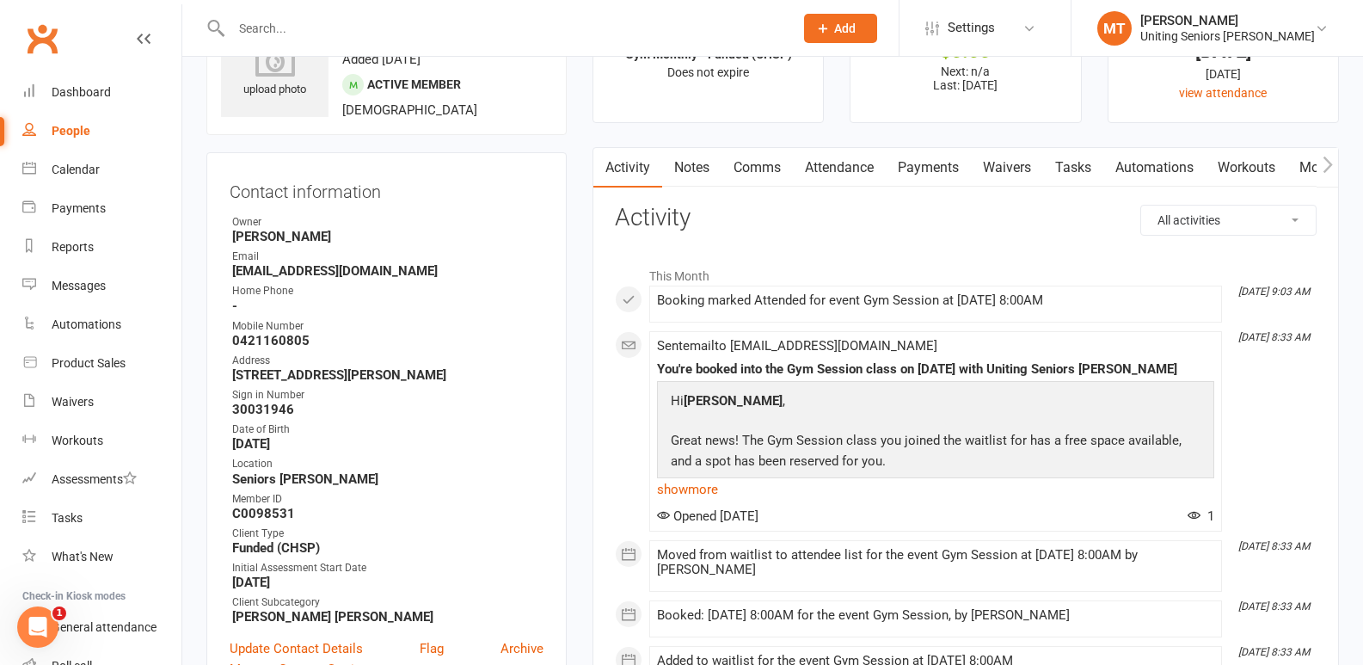  What do you see at coordinates (89, 363) in the screenshot?
I see `div: Product Sales` at bounding box center [89, 363].